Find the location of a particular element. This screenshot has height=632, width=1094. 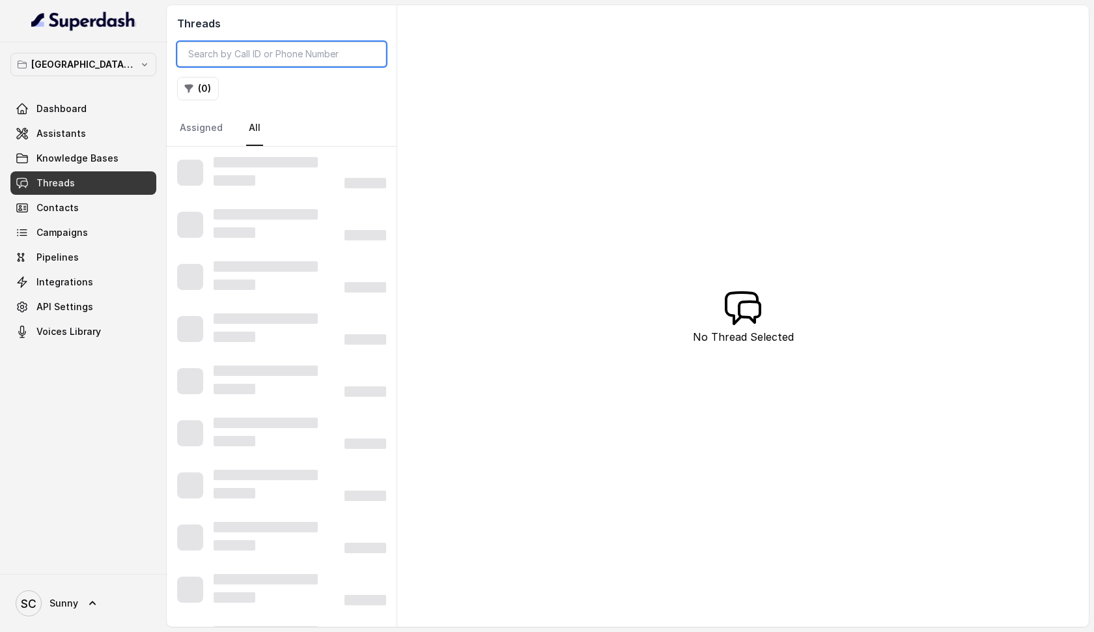

a: Assigned is located at coordinates (201, 128).